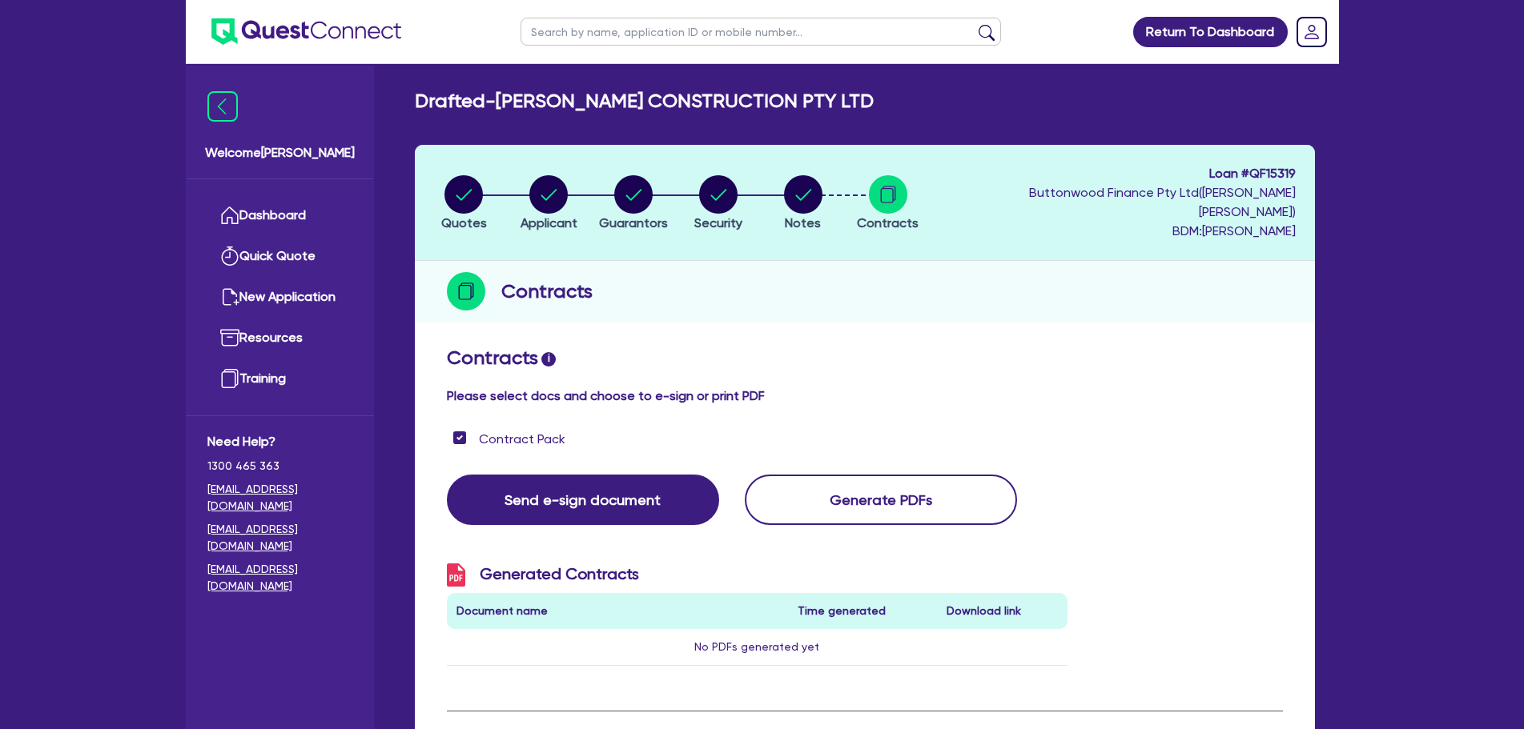  What do you see at coordinates (617, 611) in the screenshot?
I see `th: Document name` at bounding box center [617, 611].